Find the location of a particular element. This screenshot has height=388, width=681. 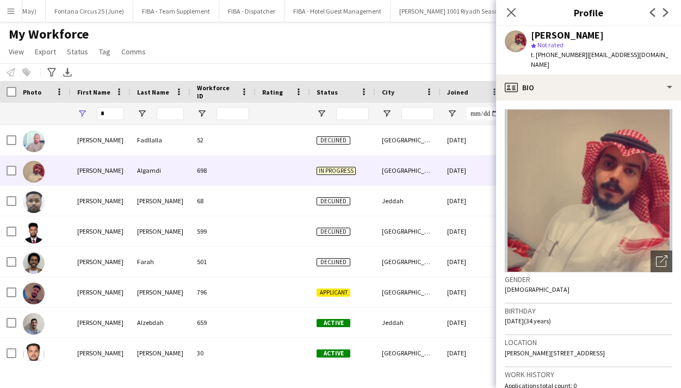

div: Algamdi is located at coordinates (160, 170).